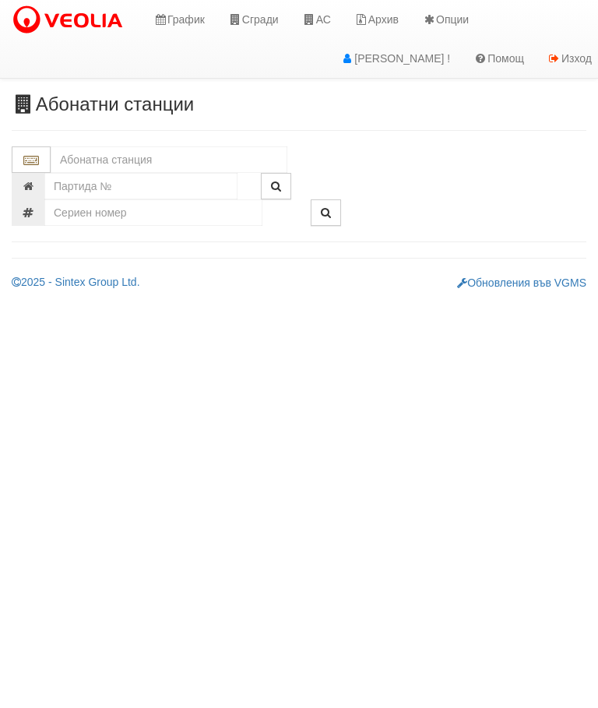 This screenshot has width=598, height=708. What do you see at coordinates (141, 186) in the screenshot?
I see `input: Партида №` at bounding box center [141, 186].